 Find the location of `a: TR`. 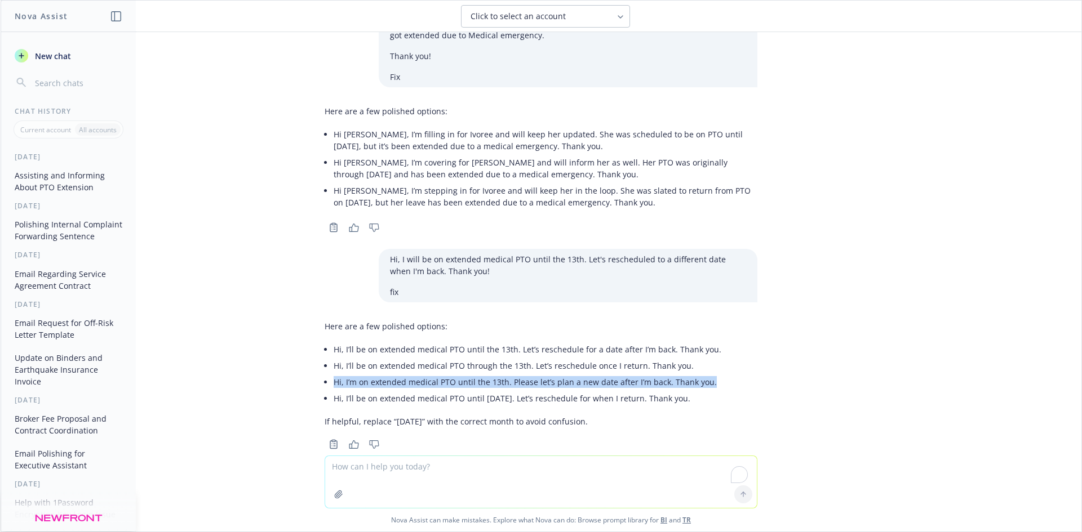

a: TR is located at coordinates (686, 520).